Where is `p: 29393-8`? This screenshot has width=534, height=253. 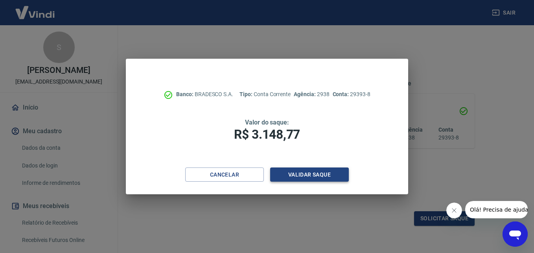 p: 29393-8 is located at coordinates (352, 94).